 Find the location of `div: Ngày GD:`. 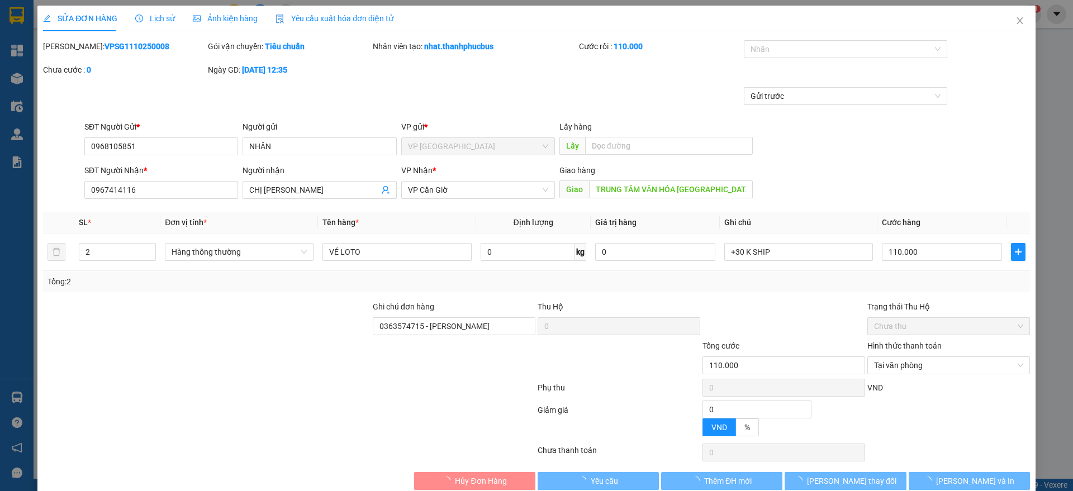

div: Ngày GD: is located at coordinates (289, 70).